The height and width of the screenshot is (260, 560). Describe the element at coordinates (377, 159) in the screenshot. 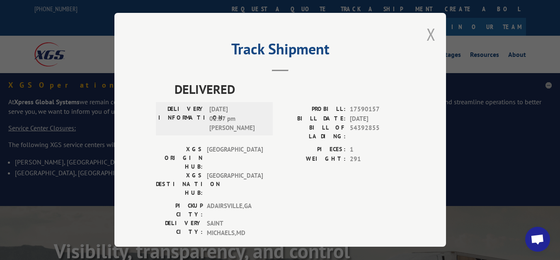

I see `span: 291` at that location.